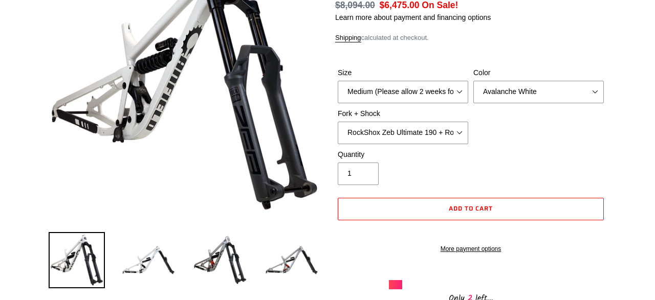 This screenshot has height=300, width=655. I want to click on div: calculated at checkout., so click(471, 38).